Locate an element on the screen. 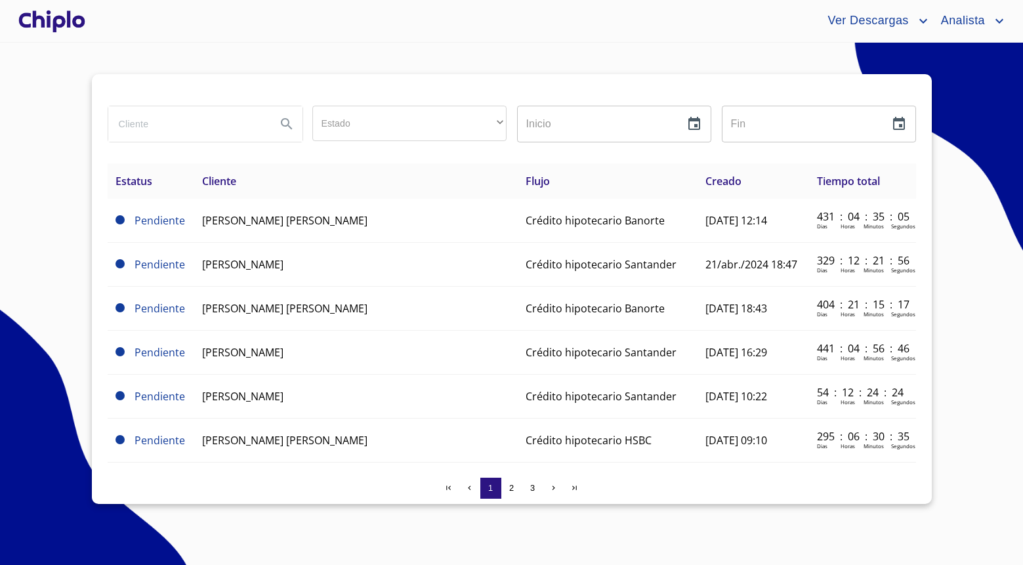 This screenshot has width=1023, height=565. span: Flujo is located at coordinates (537, 181).